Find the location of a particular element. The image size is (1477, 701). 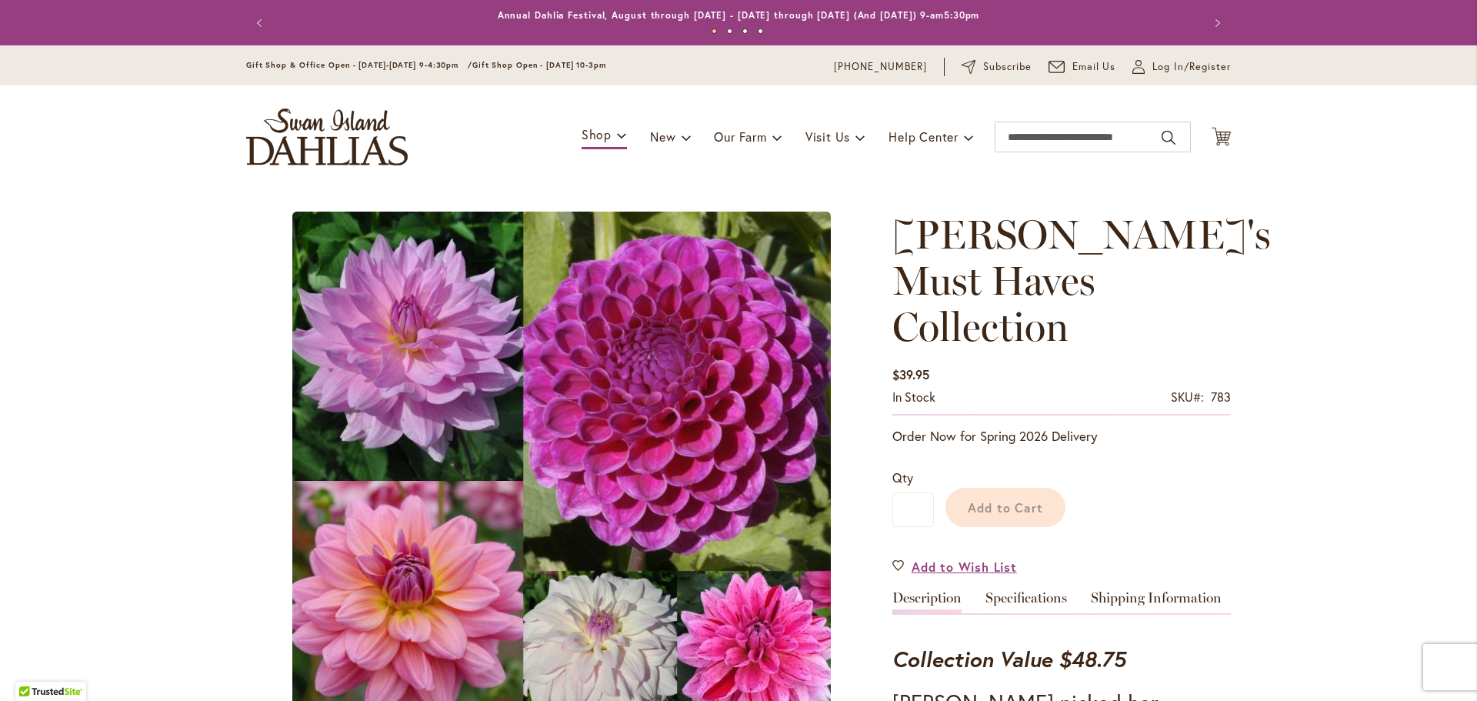

span: Visit Us is located at coordinates (828, 136).